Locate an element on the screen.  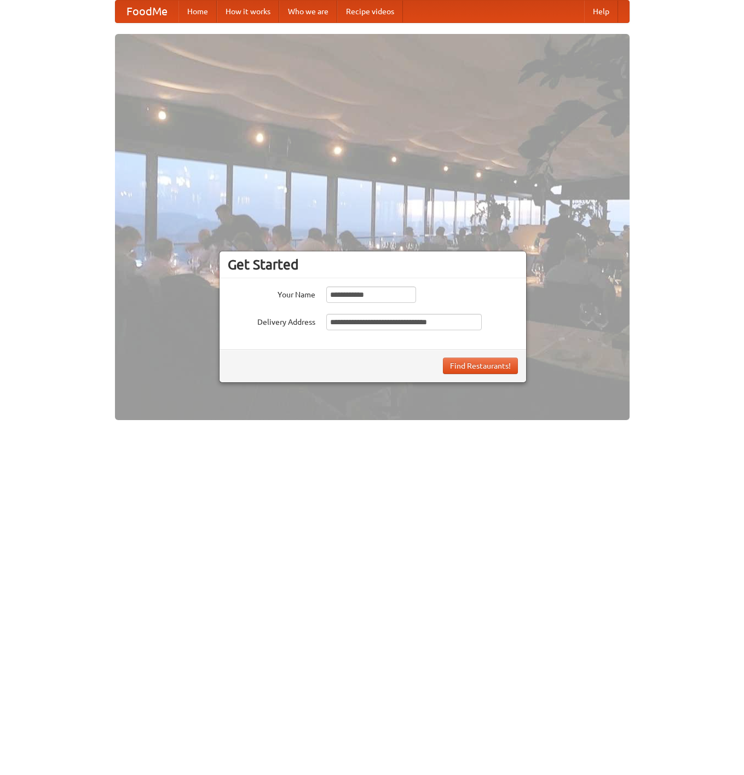
button: Find Restaurants! is located at coordinates (480, 366).